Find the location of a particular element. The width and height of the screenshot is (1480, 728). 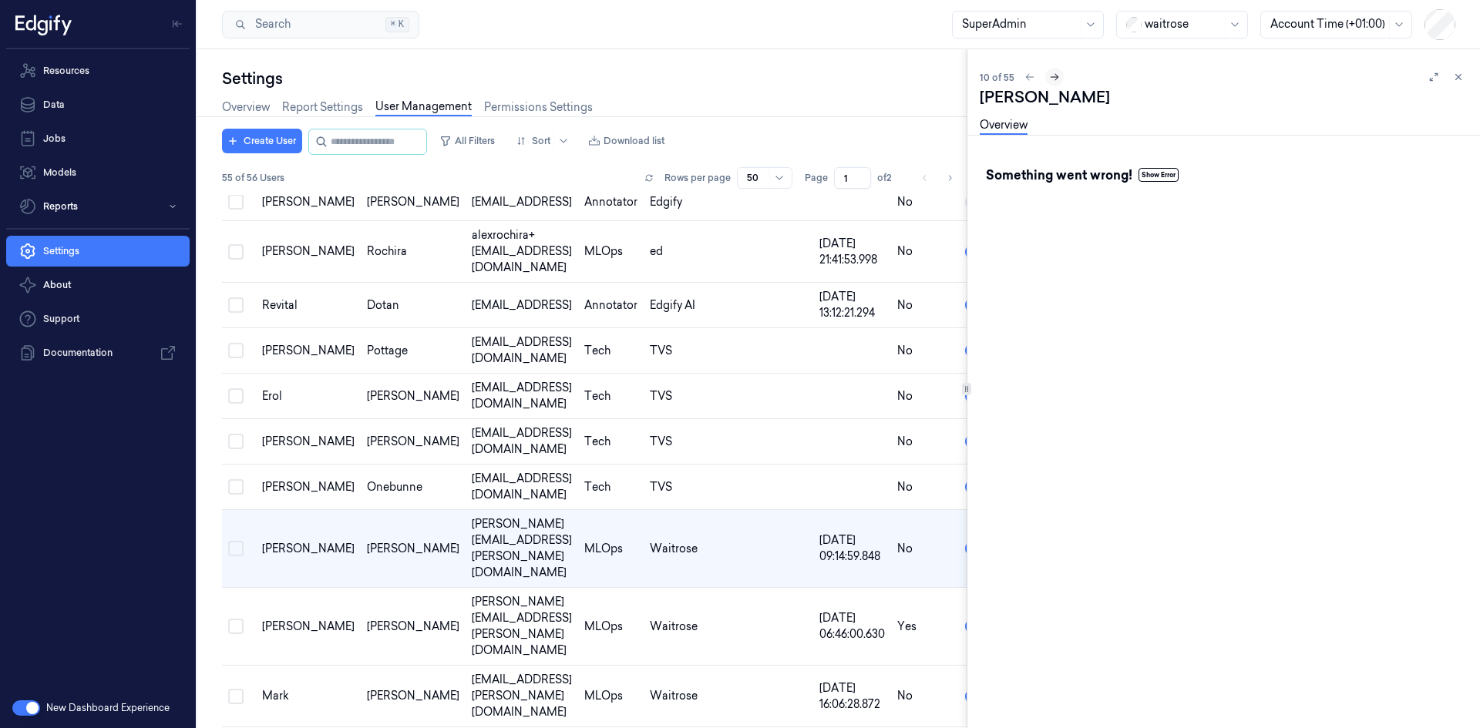

button: Show Error is located at coordinates (1158, 175).